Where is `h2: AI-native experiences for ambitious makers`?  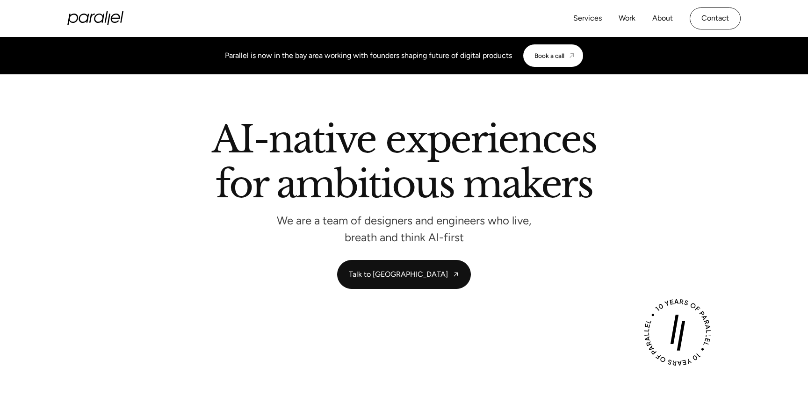 h2: AI-native experiences for ambitious makers is located at coordinates (404, 164).